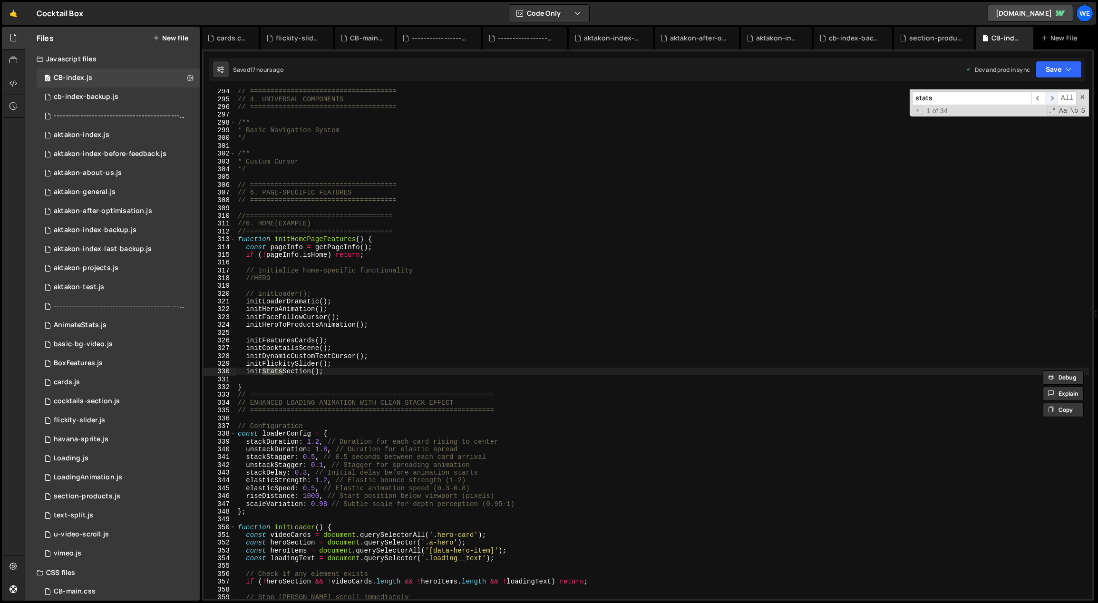 The image size is (1098, 603). I want to click on div: 320, so click(220, 294).